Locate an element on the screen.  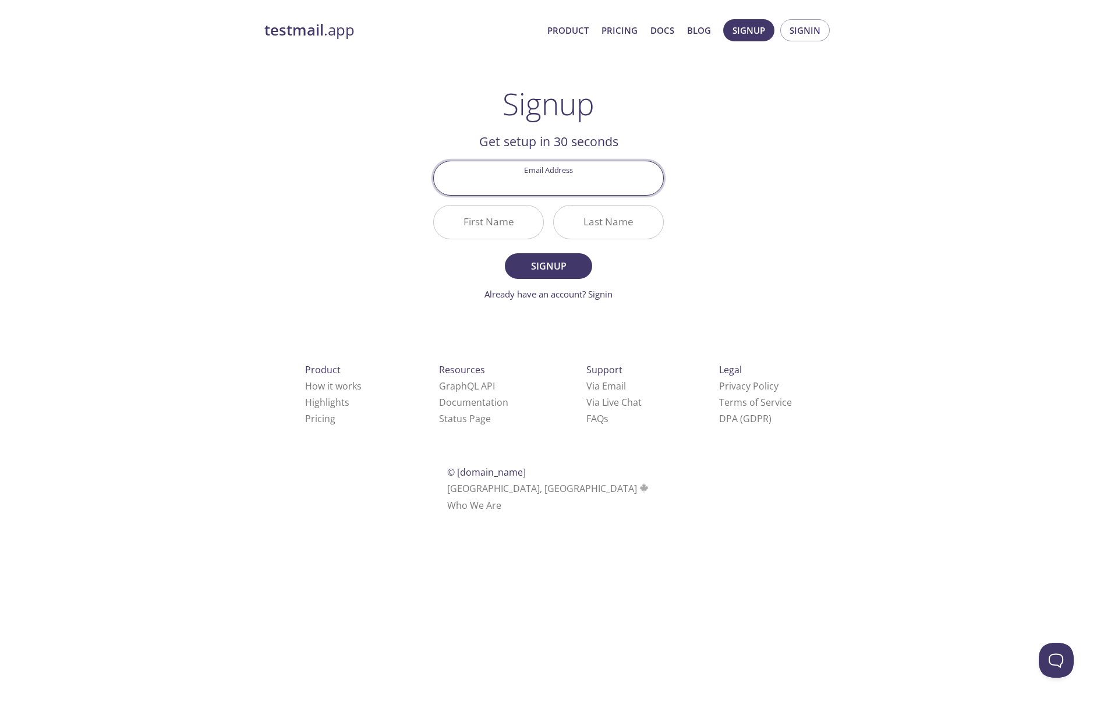
a: Privacy Policy is located at coordinates (749, 386).